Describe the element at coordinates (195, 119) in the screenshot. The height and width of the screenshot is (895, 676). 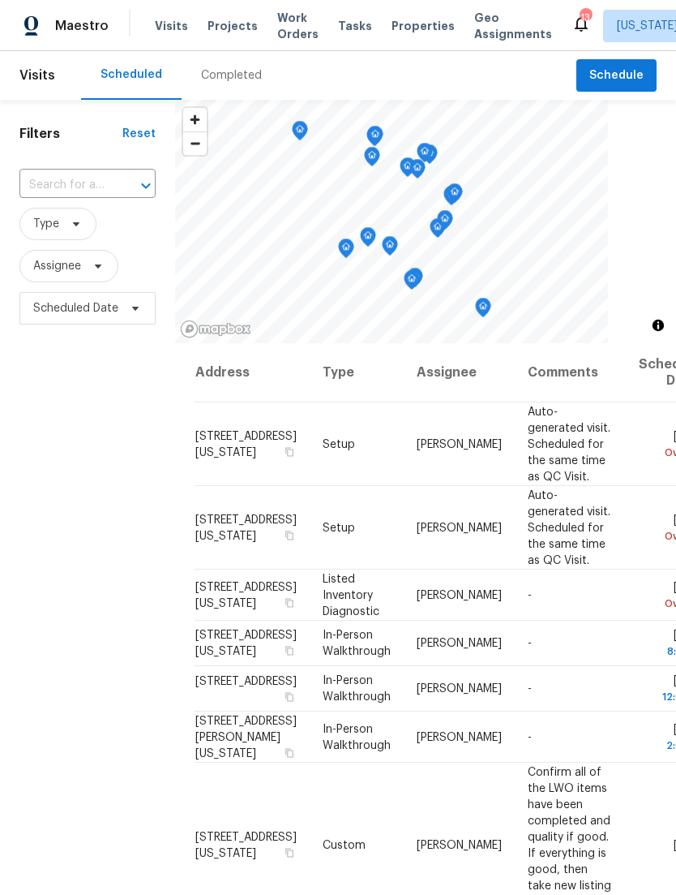
I see `span: Zoom in` at that location.